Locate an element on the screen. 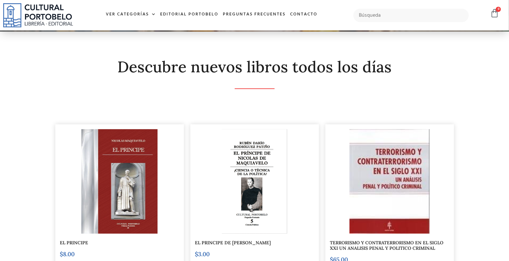 This screenshot has height=261, width=509. span: 0 is located at coordinates (498, 9).